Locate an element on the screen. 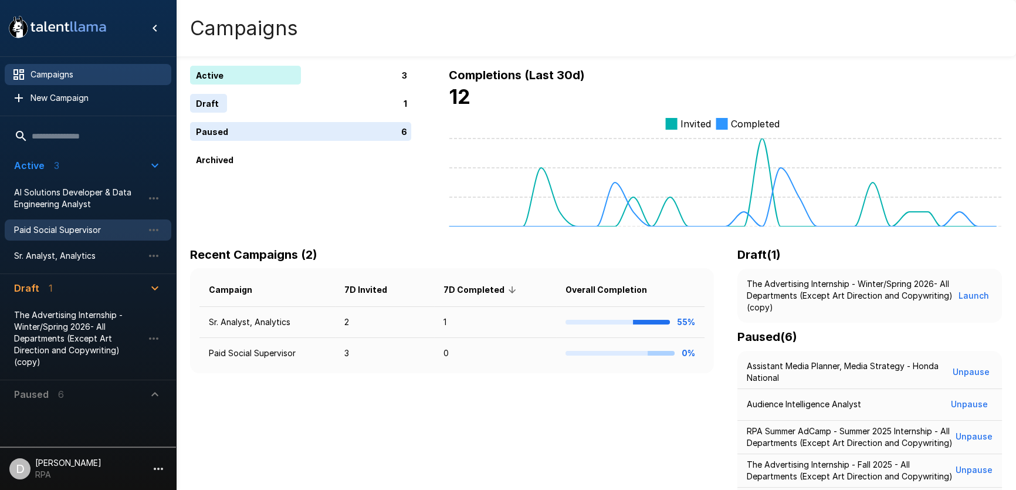  td: 0 is located at coordinates (495, 353).